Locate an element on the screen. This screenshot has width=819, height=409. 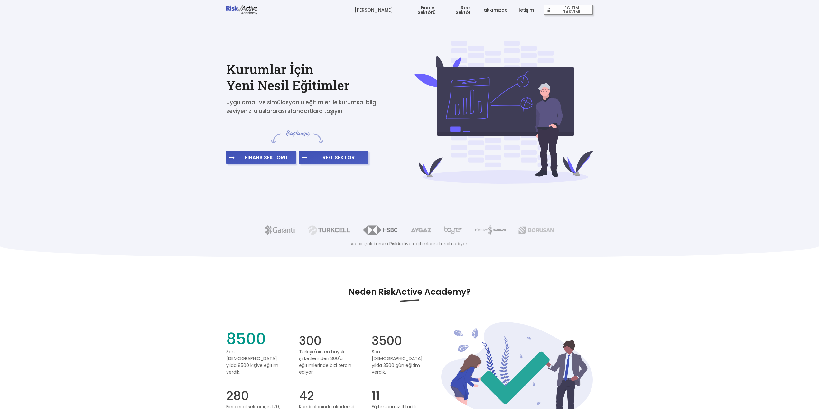
span: Türkiye'nin en büyük şirketlerinden 300'ü eğitimlerinde bizi tercih ediyor. is located at coordinates (329, 362).